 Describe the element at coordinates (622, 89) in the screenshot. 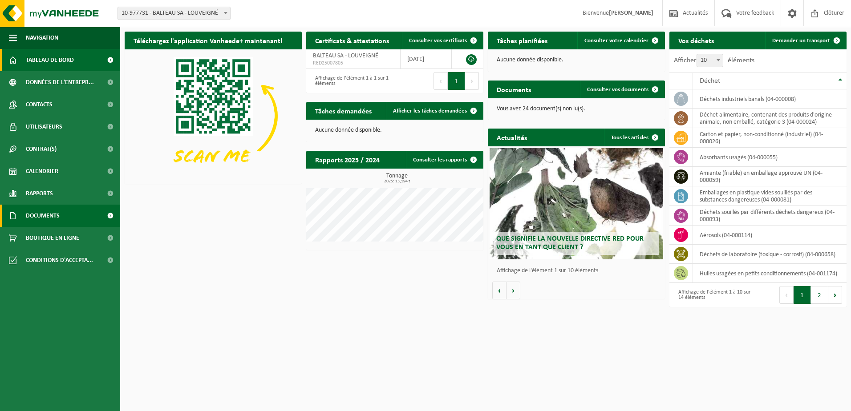

I see `a: Consulter vos documents` at that location.